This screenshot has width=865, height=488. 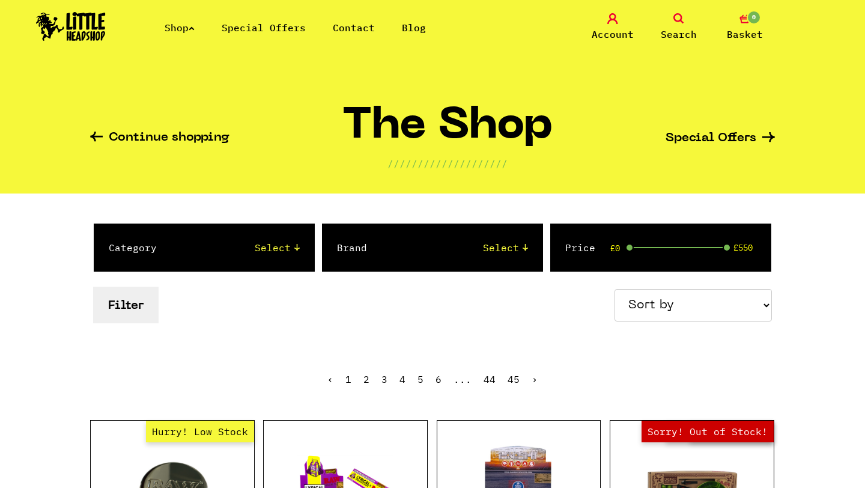 I want to click on button: Filter, so click(x=126, y=305).